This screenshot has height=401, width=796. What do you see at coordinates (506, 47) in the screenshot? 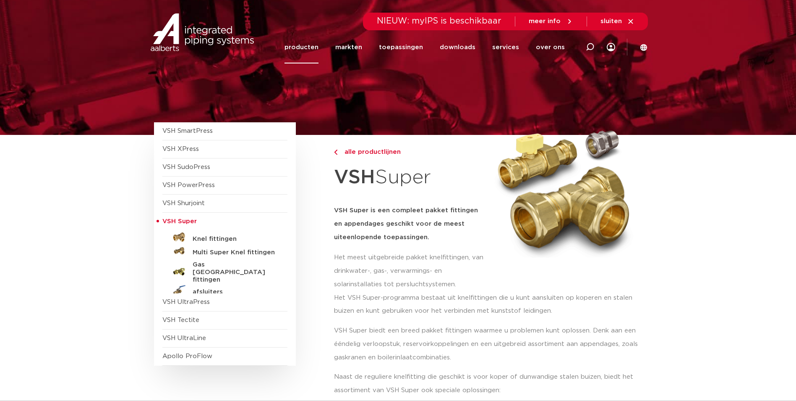
I see `a: services` at bounding box center [506, 47].